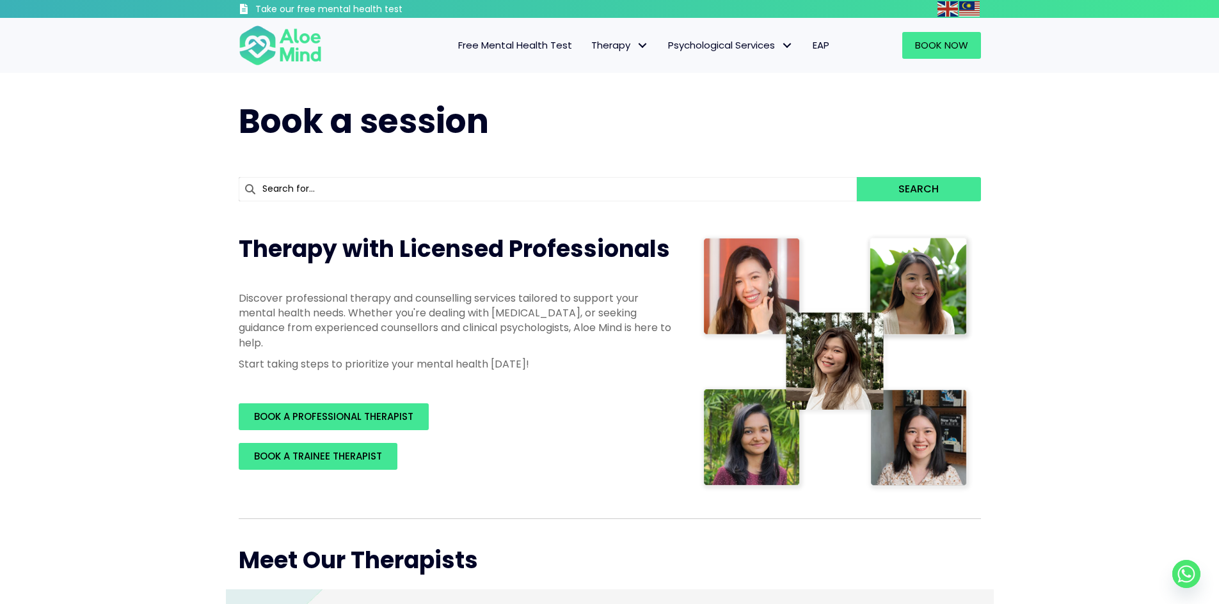 Image resolution: width=1219 pixels, height=604 pixels. I want to click on button: Search, so click(918, 189).